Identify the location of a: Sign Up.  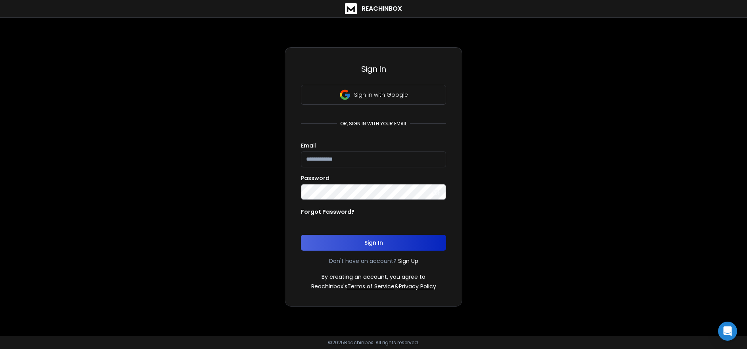
(408, 261).